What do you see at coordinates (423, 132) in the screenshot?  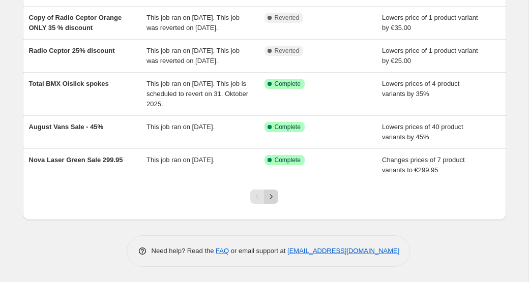 I see `span: Lowers prices of 40 product variants by 45%` at bounding box center [423, 132].